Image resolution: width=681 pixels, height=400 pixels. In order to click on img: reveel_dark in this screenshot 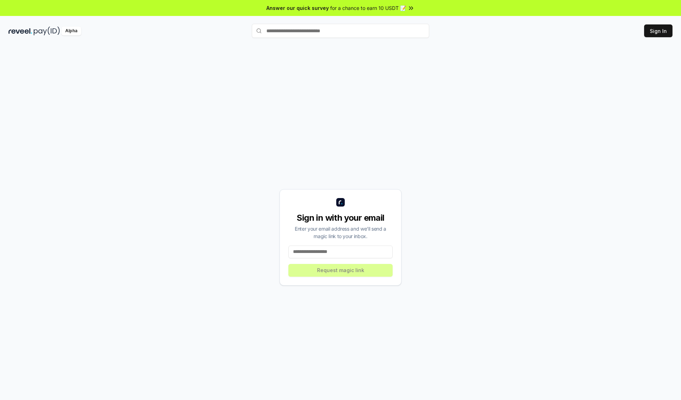, I will do `click(20, 31)`.